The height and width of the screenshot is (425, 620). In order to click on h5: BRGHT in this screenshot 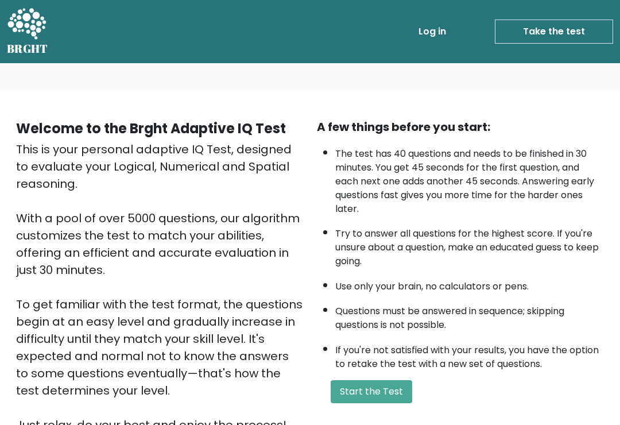, I will do `click(28, 49)`.